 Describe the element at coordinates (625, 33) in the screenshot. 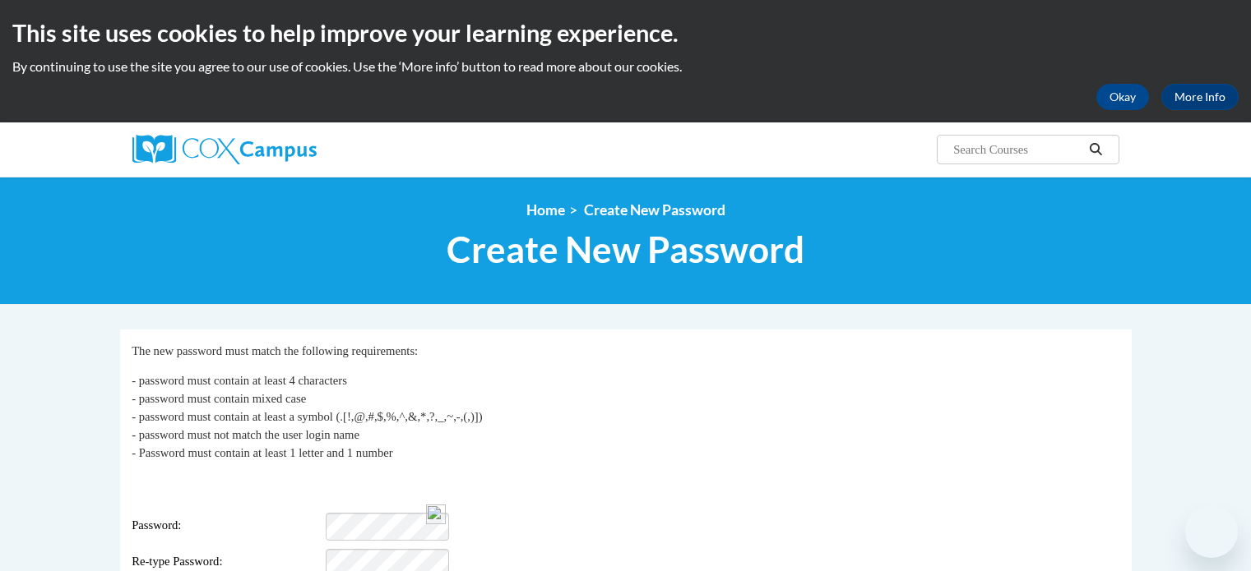

I see `h2: This site uses cookies to help improve your learning experience.` at that location.